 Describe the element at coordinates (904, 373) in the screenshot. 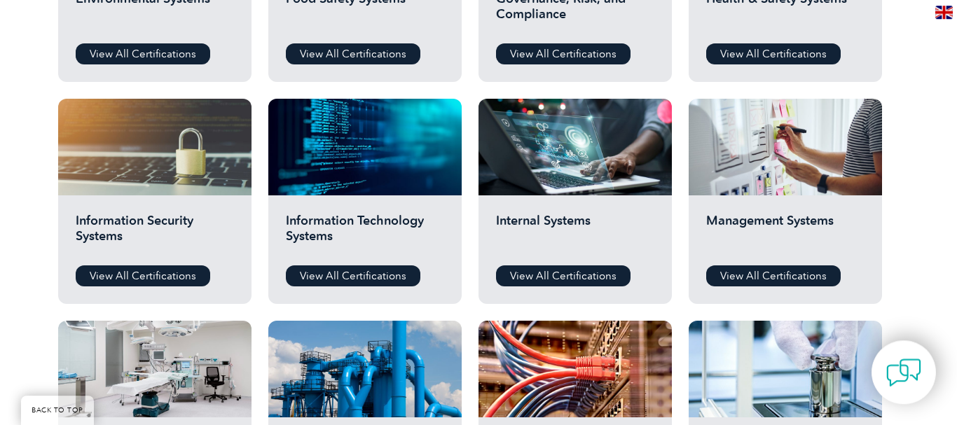

I see `img: contact-chat.png` at that location.